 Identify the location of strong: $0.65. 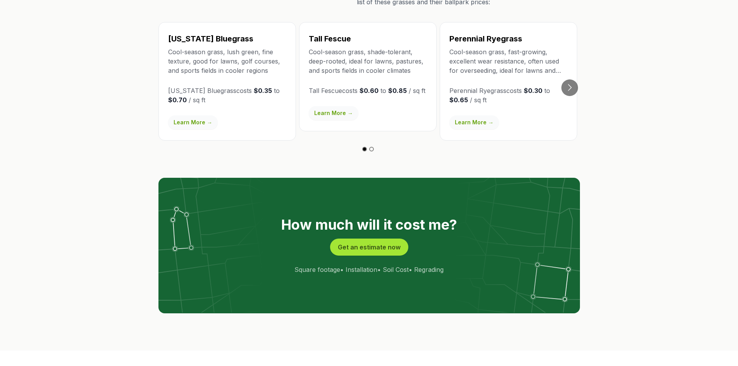
(458, 100).